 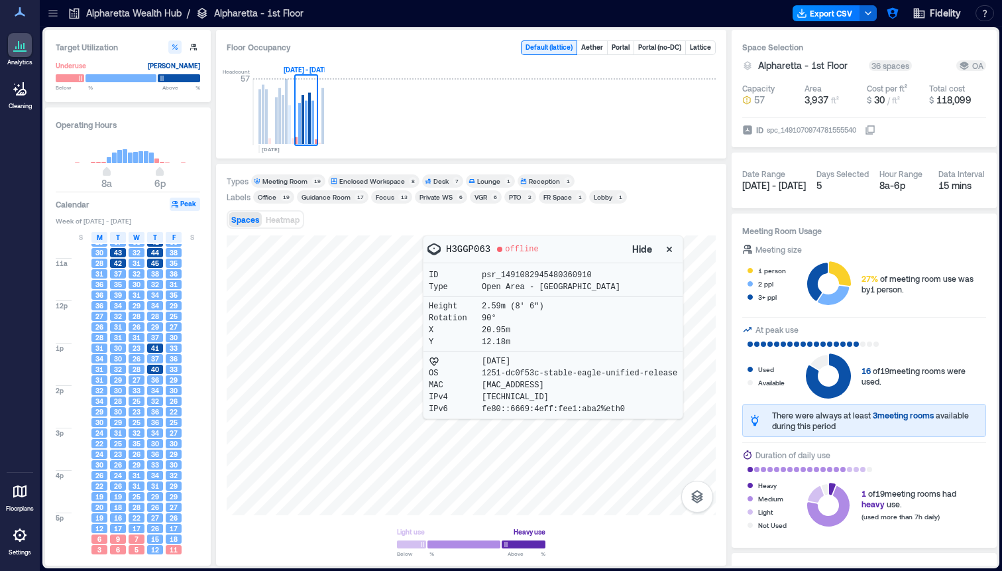 I want to click on h3: Space Selection, so click(x=864, y=47).